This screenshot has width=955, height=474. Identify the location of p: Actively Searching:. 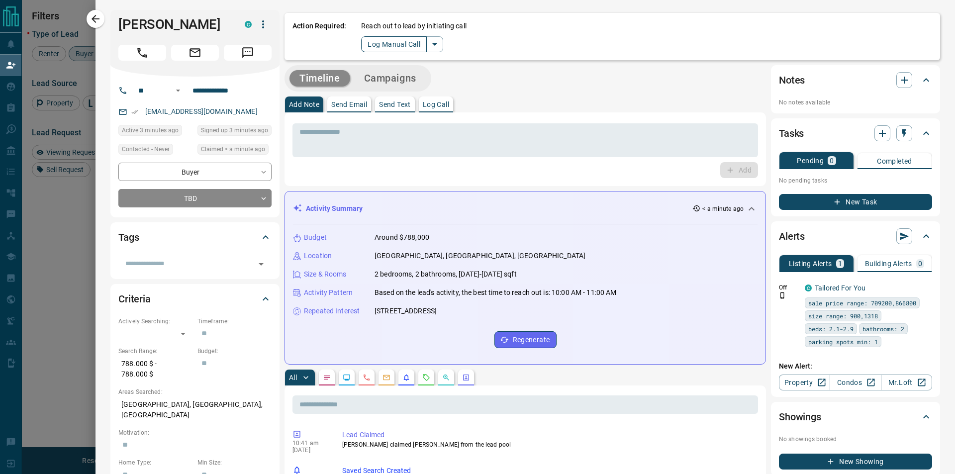
(155, 321).